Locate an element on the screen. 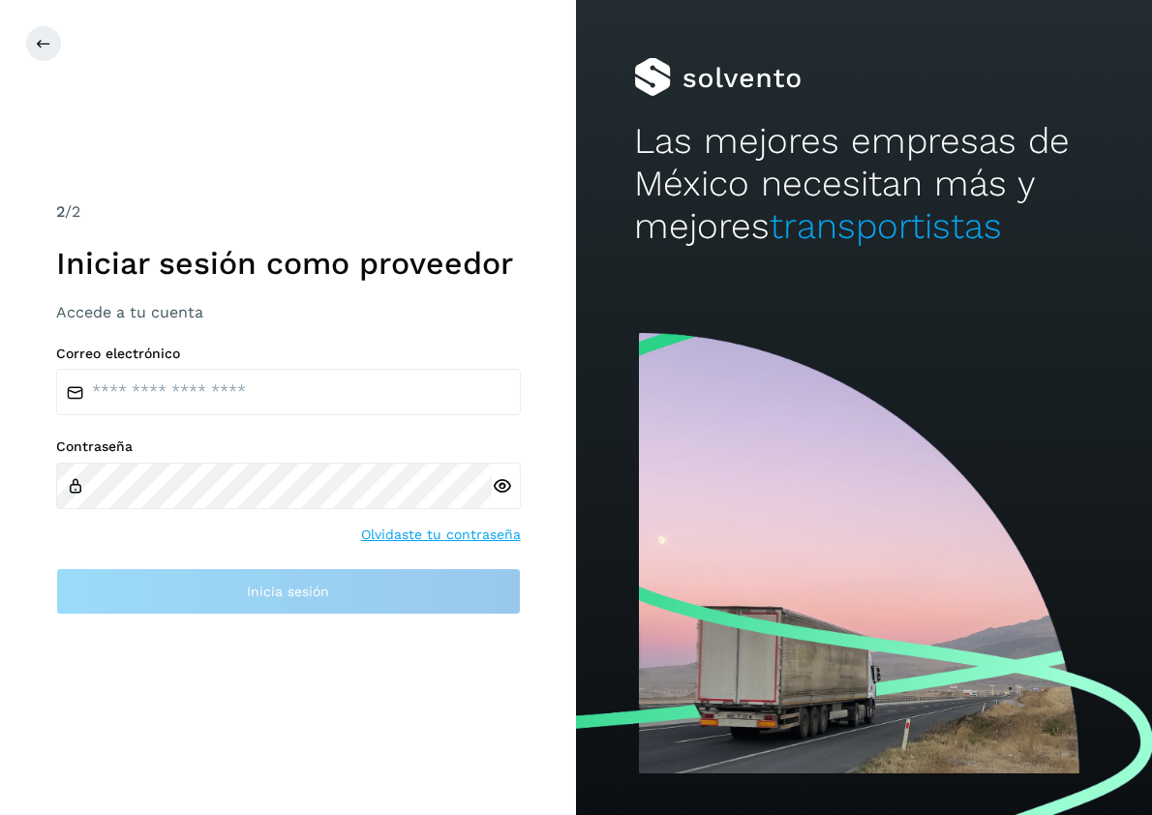 This screenshot has width=1152, height=815. h2: Las mejores empresas de México necesitan más y mejores is located at coordinates (865, 184).